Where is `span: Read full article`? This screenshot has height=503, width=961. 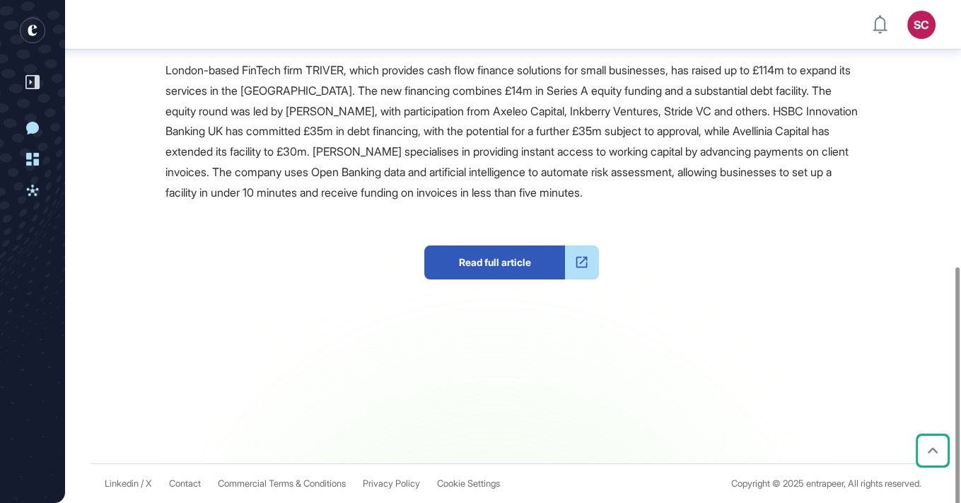 span: Read full article is located at coordinates (494, 262).